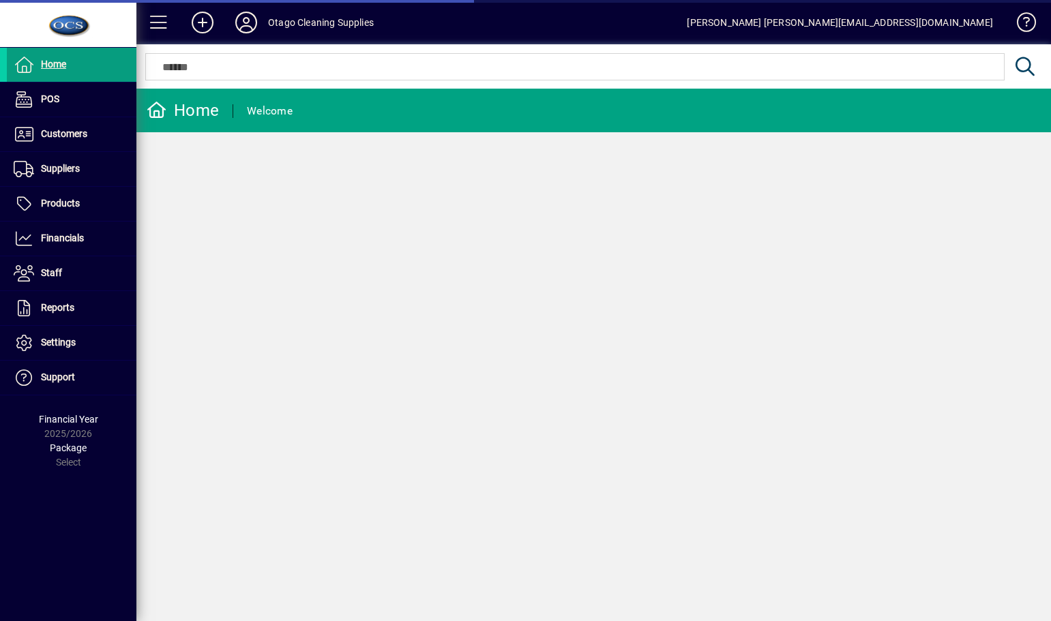 Image resolution: width=1051 pixels, height=621 pixels. Describe the element at coordinates (68, 419) in the screenshot. I see `span: Financial Year` at that location.